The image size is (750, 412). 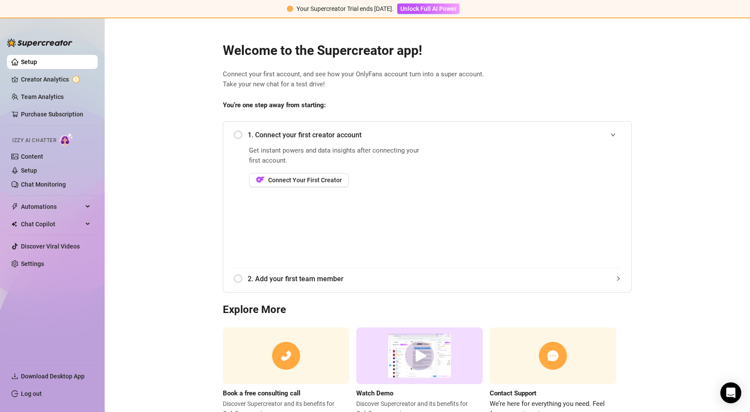 What do you see at coordinates (52, 207) in the screenshot?
I see `span: Automations` at bounding box center [52, 207].